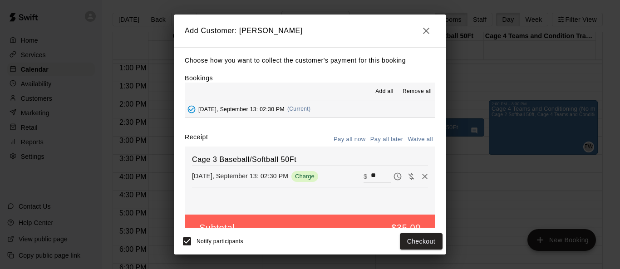 This screenshot has width=620, height=269. What do you see at coordinates (387, 139) in the screenshot?
I see `button: Pay all later` at bounding box center [387, 139].